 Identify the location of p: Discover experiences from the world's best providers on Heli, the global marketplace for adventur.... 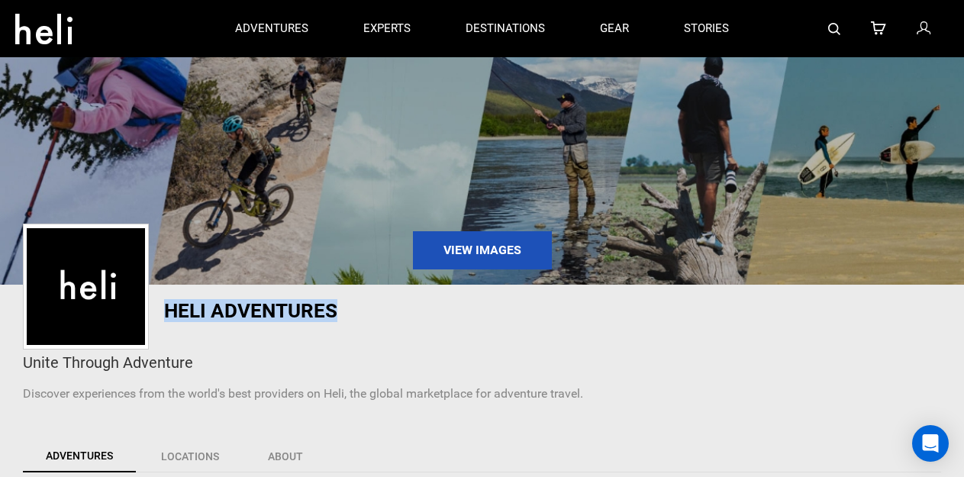
(482, 394).